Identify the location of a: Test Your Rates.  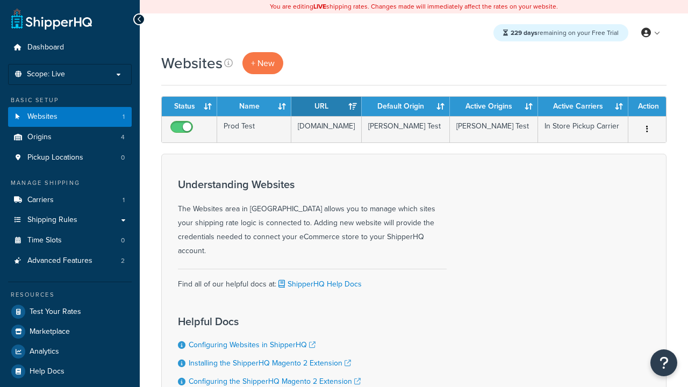
(70, 312).